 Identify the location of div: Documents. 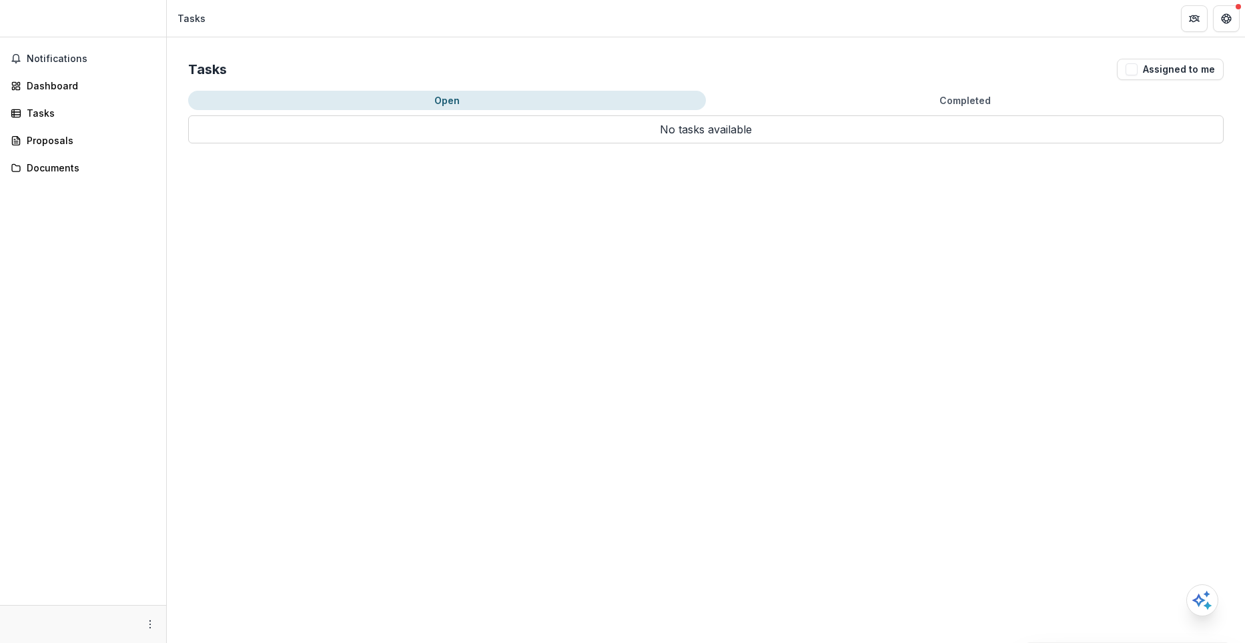
(88, 167).